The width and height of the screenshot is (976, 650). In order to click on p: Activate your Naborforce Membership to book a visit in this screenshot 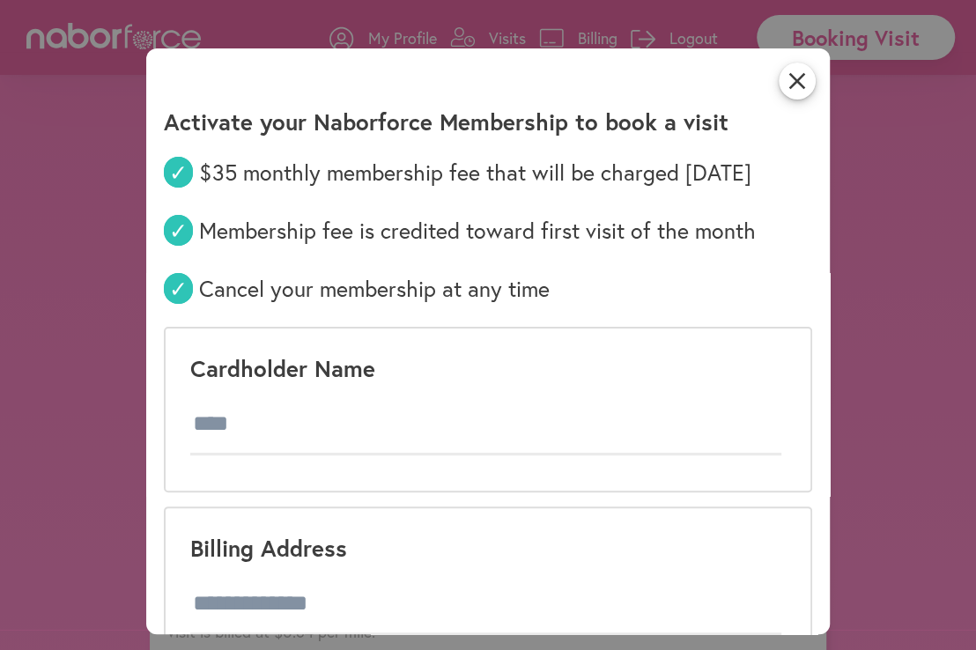, I will do `click(446, 107)`.